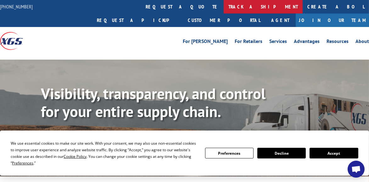  Describe the element at coordinates (23, 163) in the screenshot. I see `span: Preferences` at that location.